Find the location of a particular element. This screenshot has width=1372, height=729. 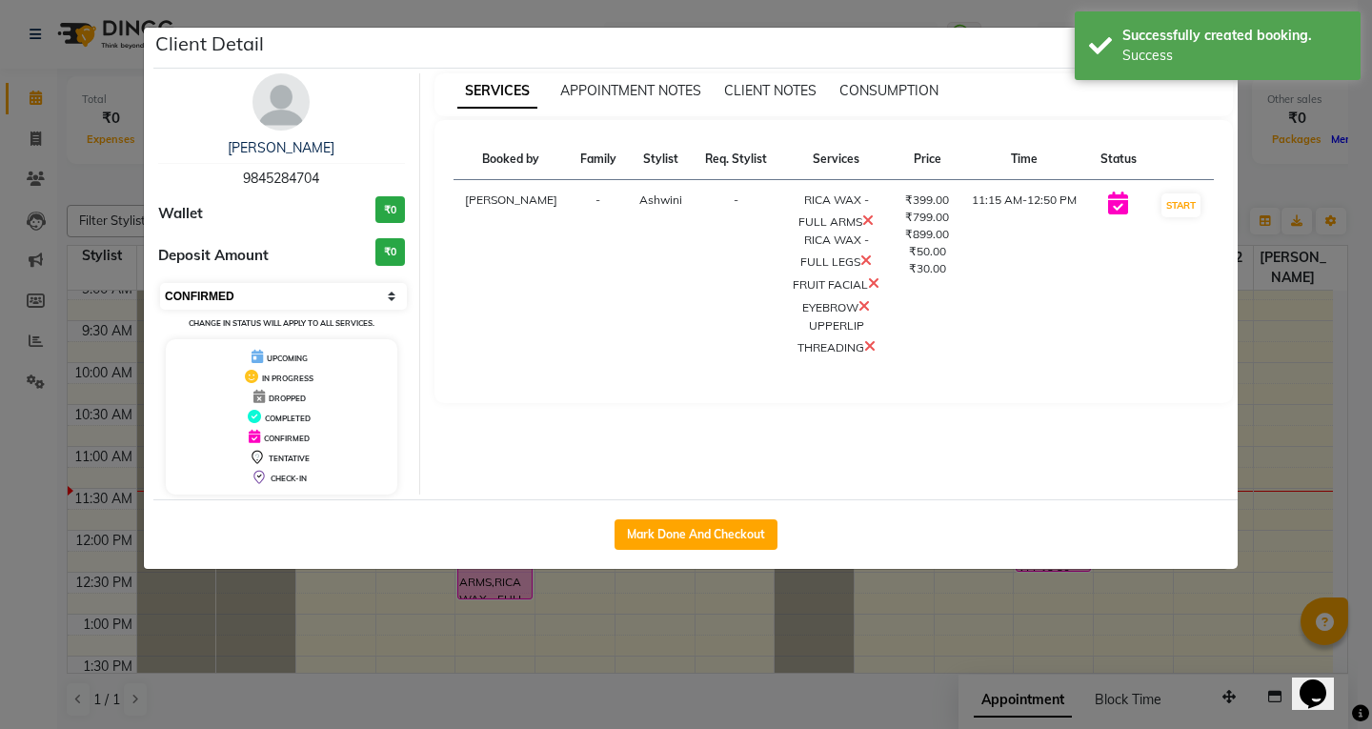

span: Deposit Amount is located at coordinates (213, 255).